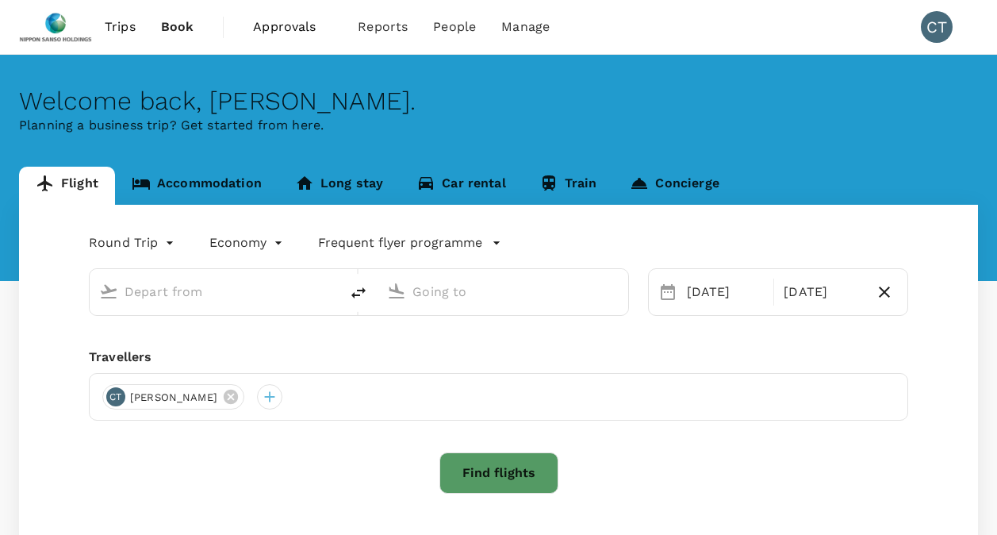 The height and width of the screenshot is (535, 997). I want to click on p: Planning a business trip? Get started from here., so click(498, 125).